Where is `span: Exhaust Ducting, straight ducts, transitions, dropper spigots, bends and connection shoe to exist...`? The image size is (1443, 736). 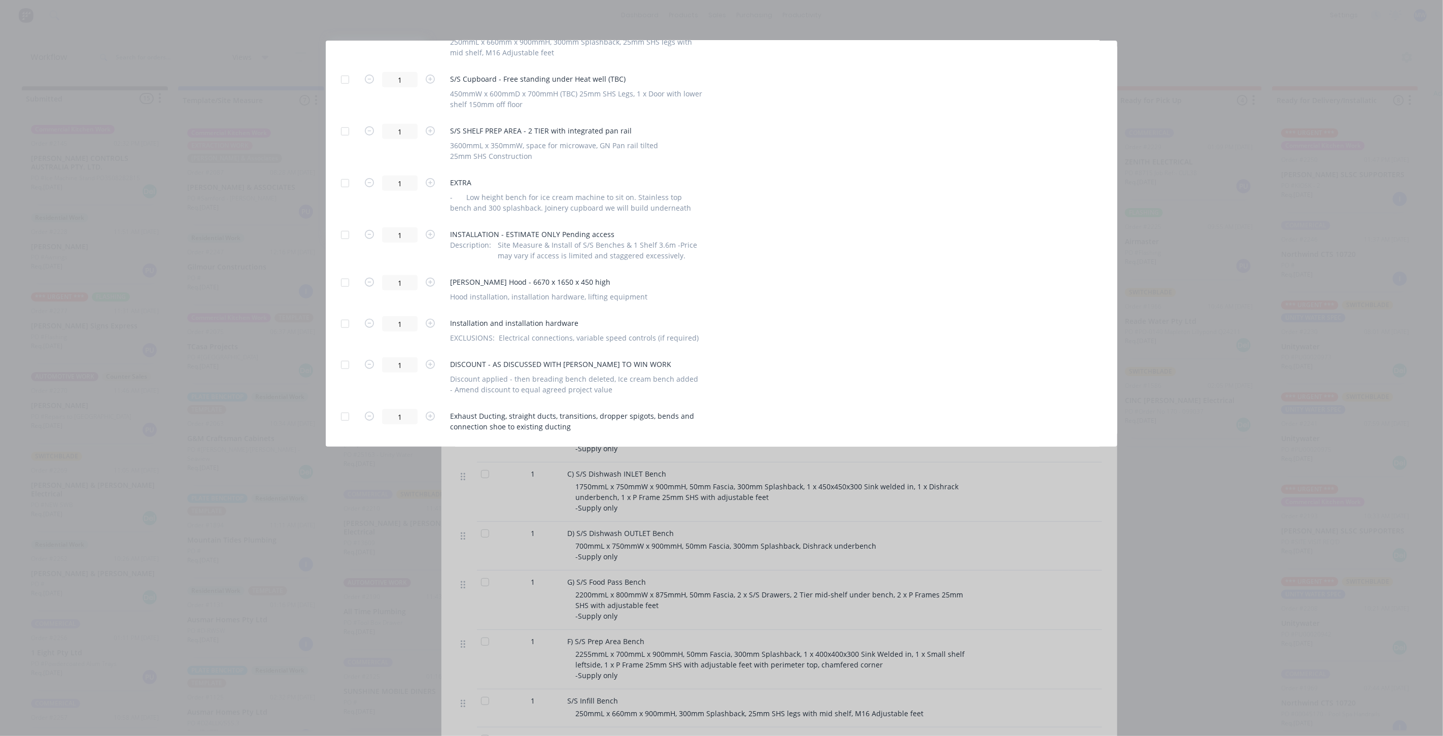
span: Exhaust Ducting, straight ducts, transitions, dropper spigots, bends and connection shoe to exist... is located at coordinates (577, 421).